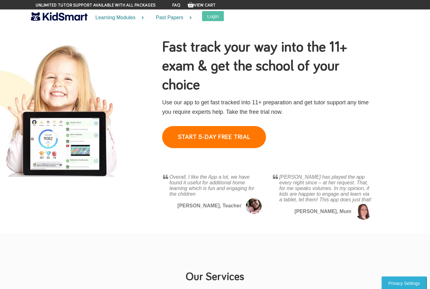  Describe the element at coordinates (213, 16) in the screenshot. I see `button: Login` at that location.